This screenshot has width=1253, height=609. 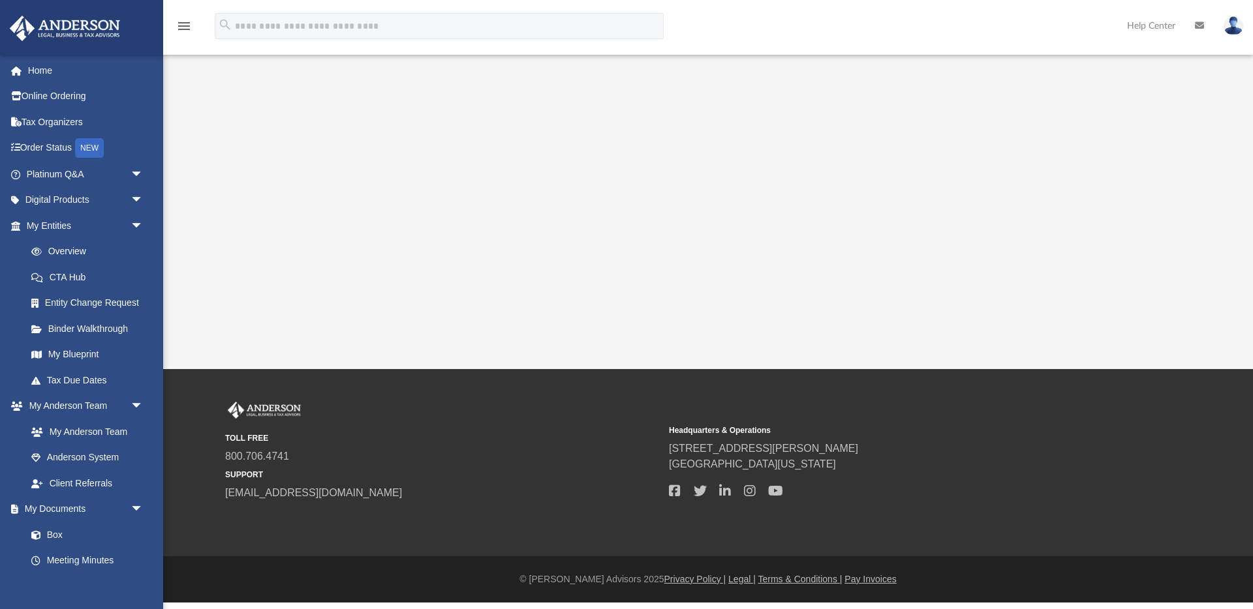 I want to click on a: Tax Organizers, so click(x=86, y=122).